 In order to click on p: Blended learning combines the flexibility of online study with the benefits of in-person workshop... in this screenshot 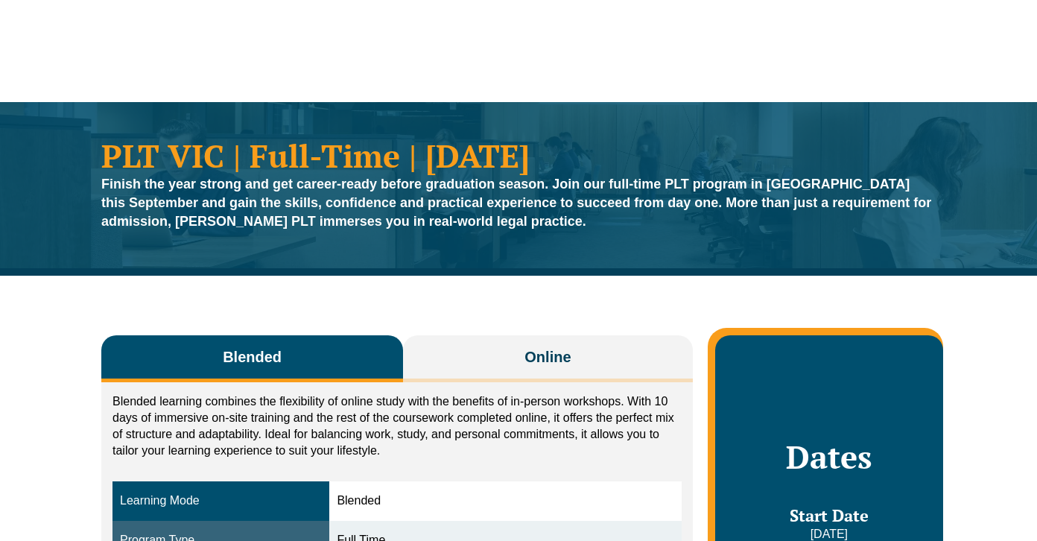, I will do `click(397, 426)`.